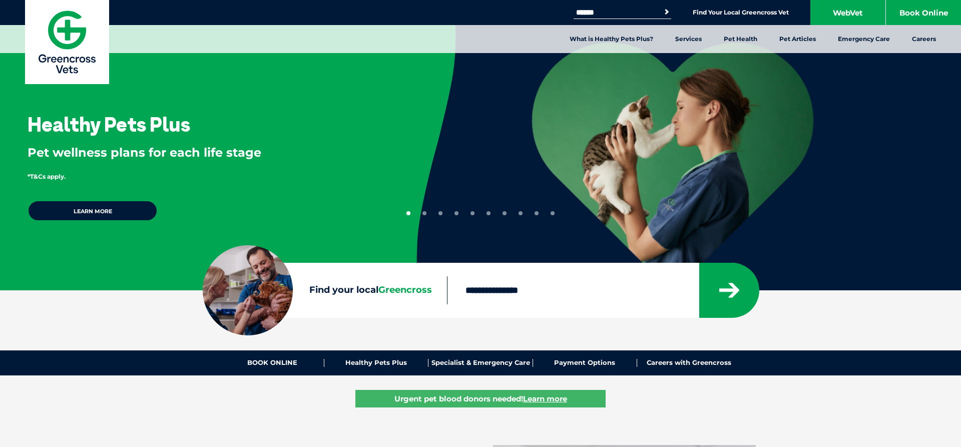  Describe the element at coordinates (545, 398) in the screenshot. I see `u: Learn more` at that location.